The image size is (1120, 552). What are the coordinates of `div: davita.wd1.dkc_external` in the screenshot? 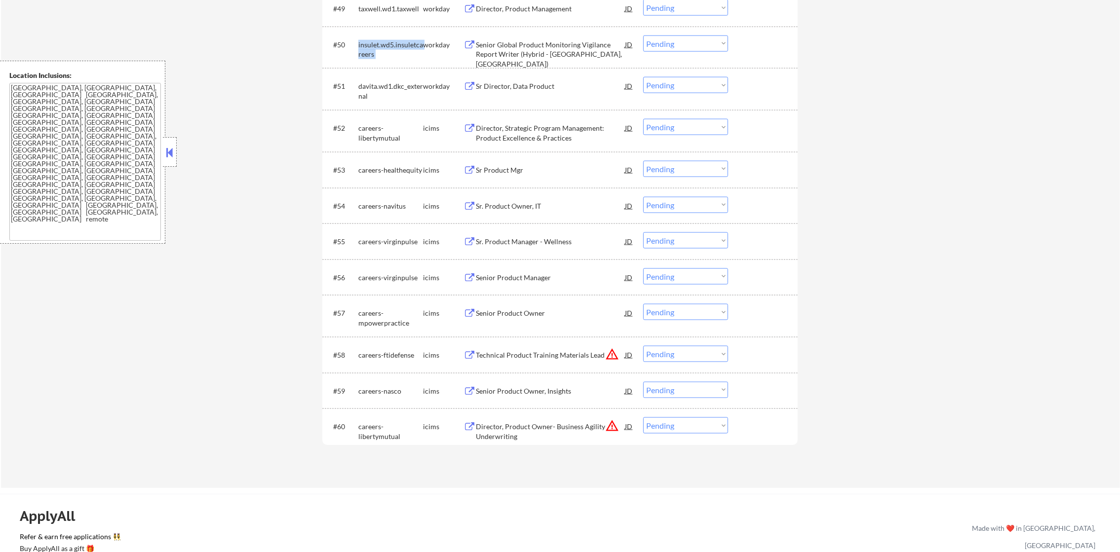 It's located at (391, 91).